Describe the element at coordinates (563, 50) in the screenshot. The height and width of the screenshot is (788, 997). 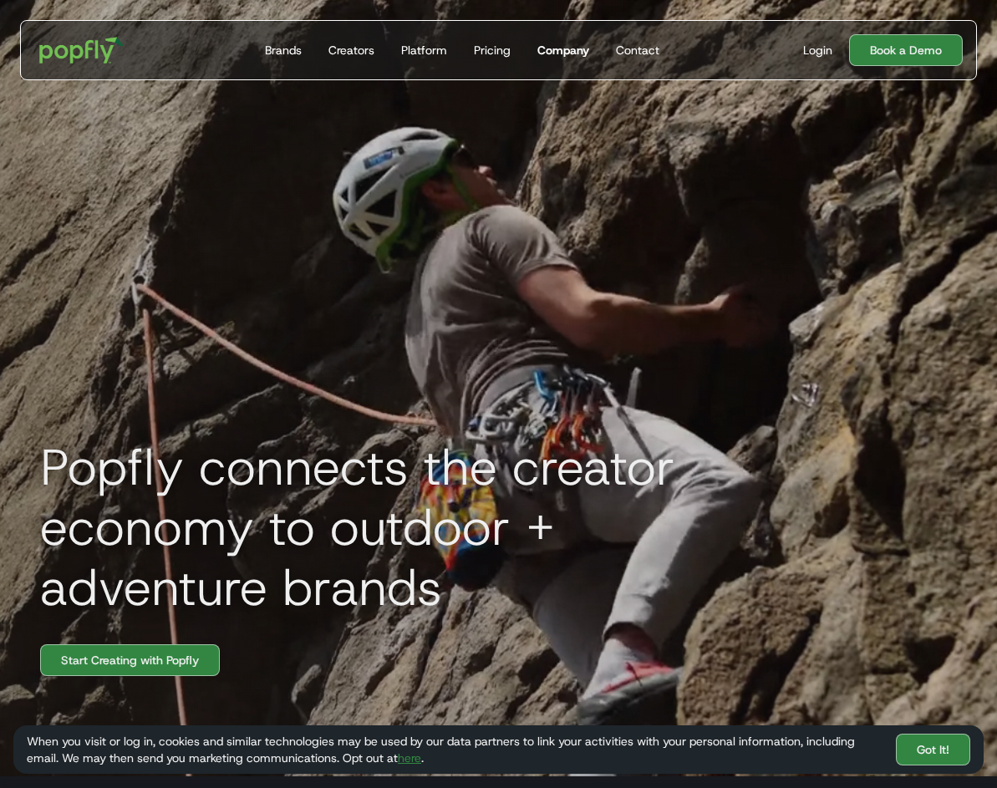
I see `div: Company` at that location.